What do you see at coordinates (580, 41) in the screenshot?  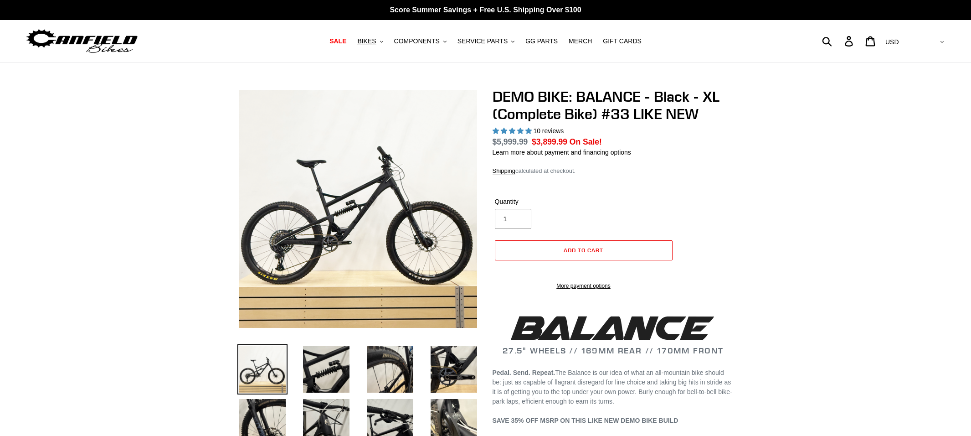 I see `span: MERCH` at bounding box center [580, 41].